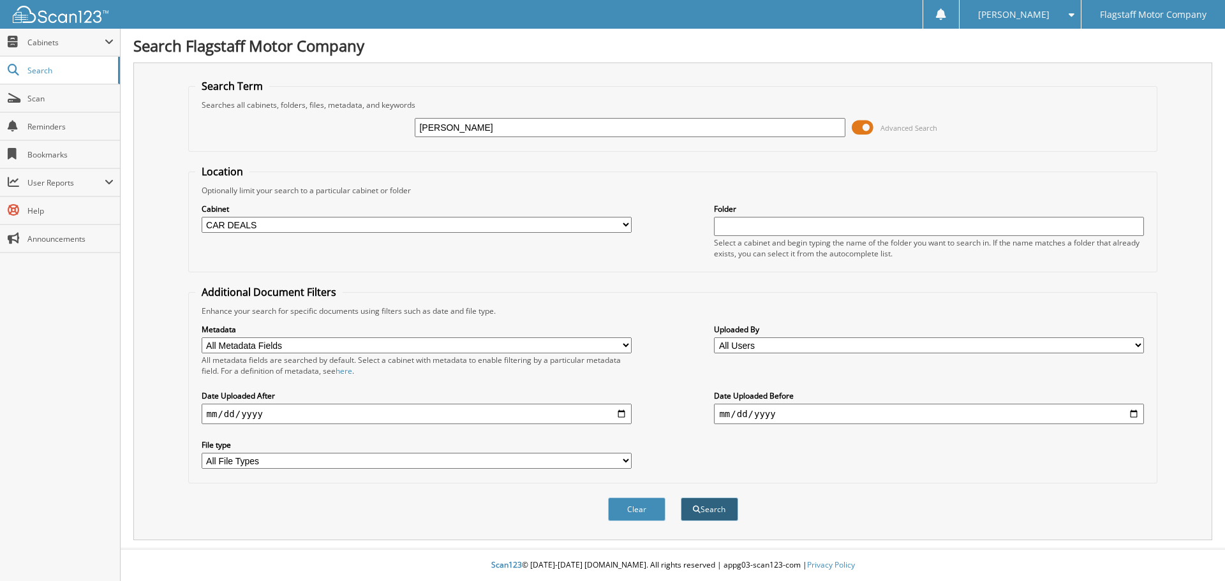  Describe the element at coordinates (710, 509) in the screenshot. I see `button: Search` at that location.